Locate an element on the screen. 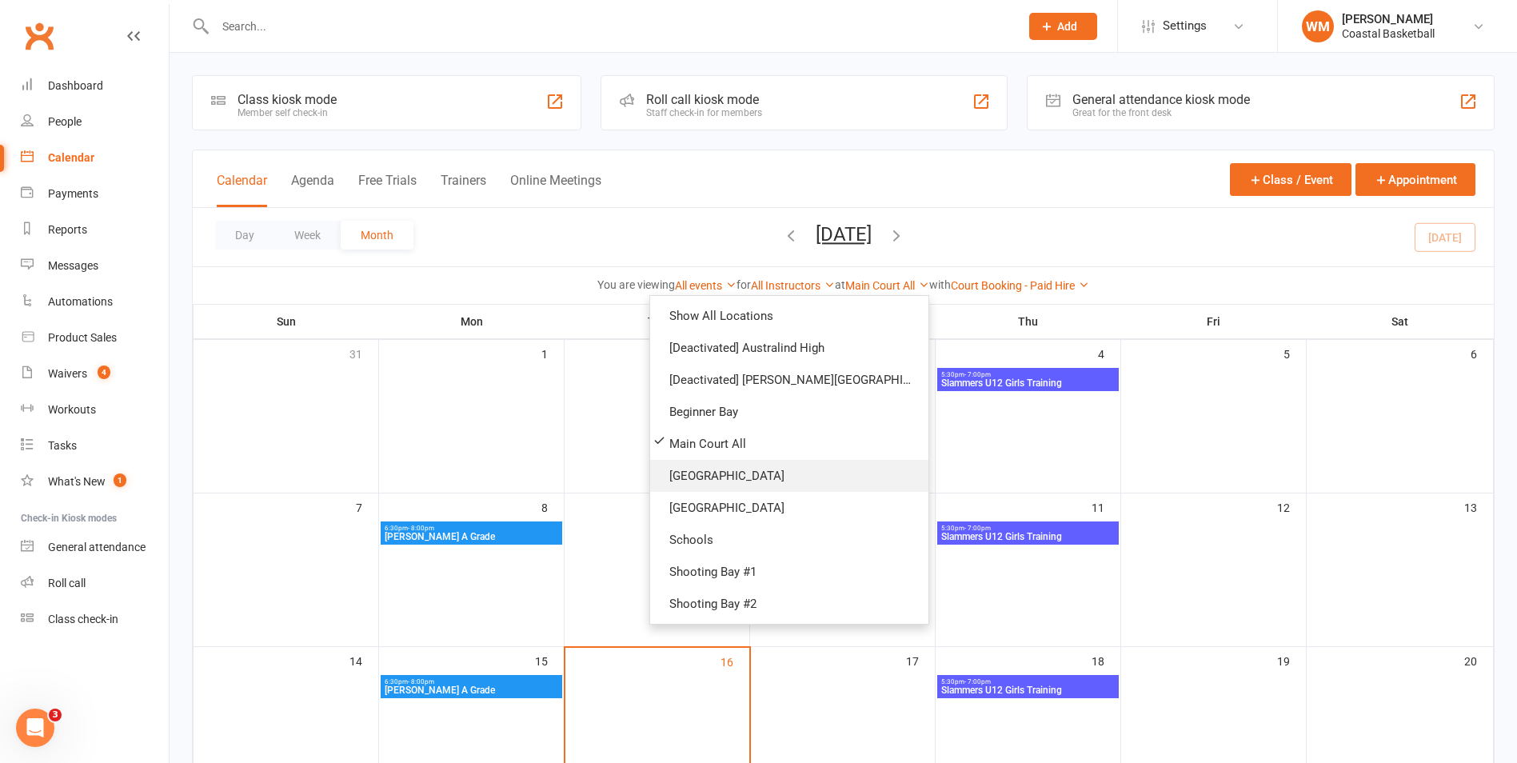 The height and width of the screenshot is (763, 1517). a: Court Booking - Paid Hire is located at coordinates (1020, 286).